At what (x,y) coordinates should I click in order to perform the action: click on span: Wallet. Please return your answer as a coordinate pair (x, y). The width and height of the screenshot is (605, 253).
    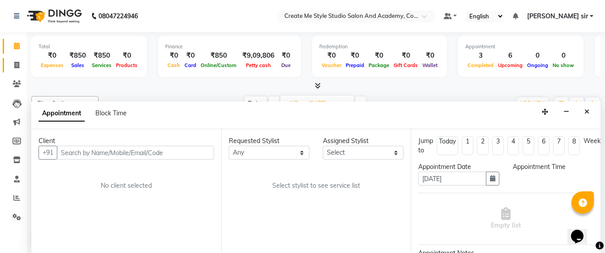
    Looking at the image, I should click on (430, 65).